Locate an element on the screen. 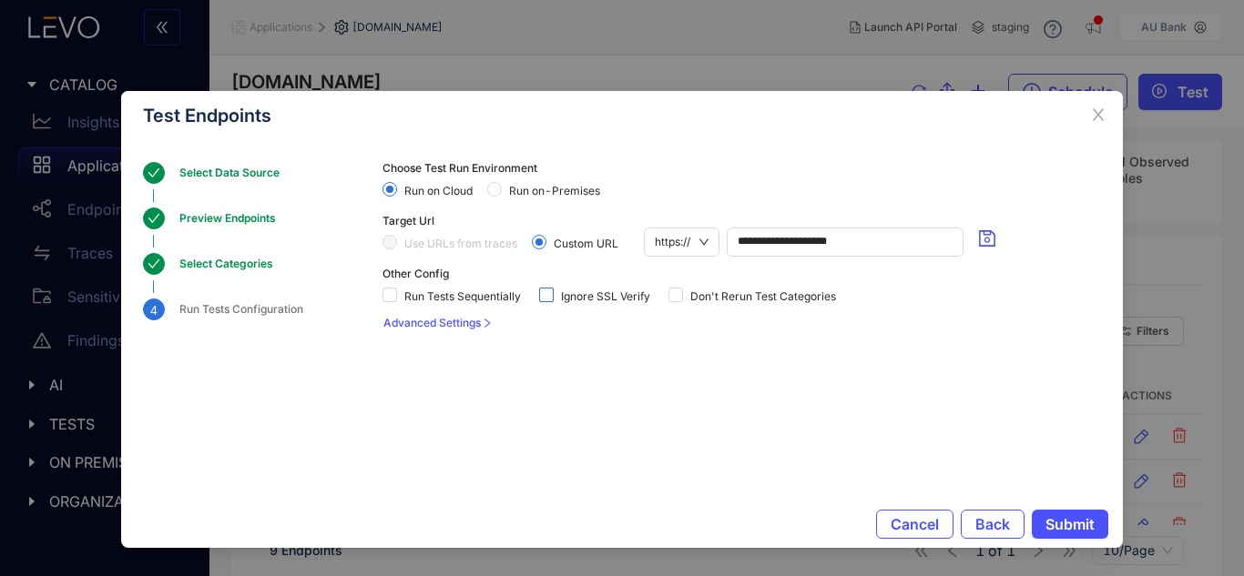  span: https:// is located at coordinates (681, 242).